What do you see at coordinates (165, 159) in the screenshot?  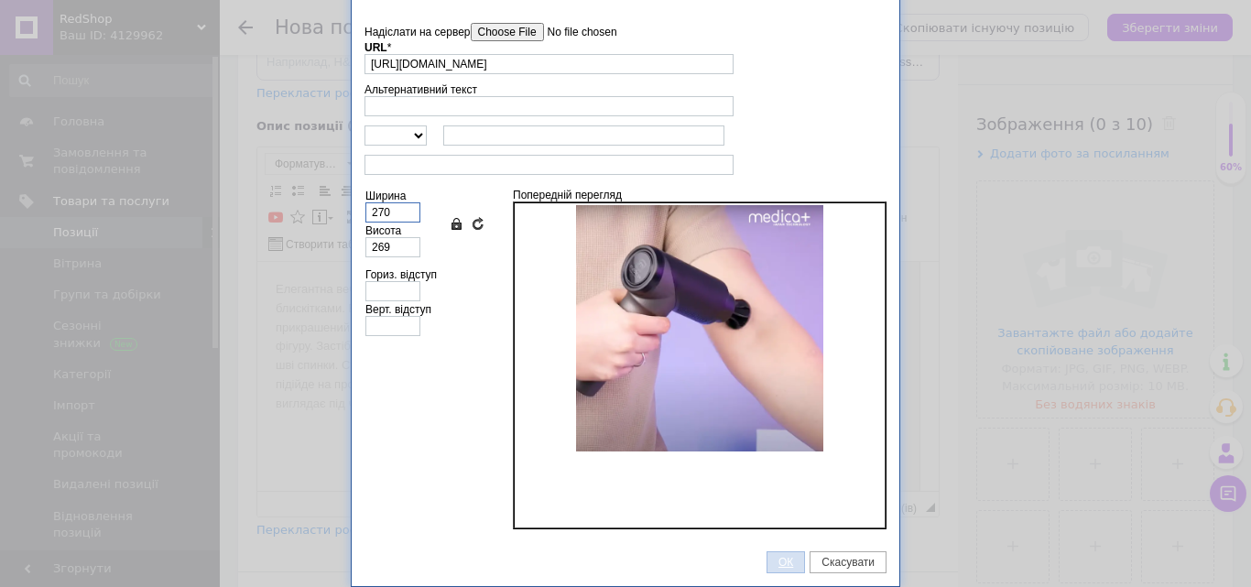 I see `p: С массажером MASSHAND PRO 5.0 Вам можно навсегда забыть о визитах к врачам и массажистам:` at bounding box center [165, 159].